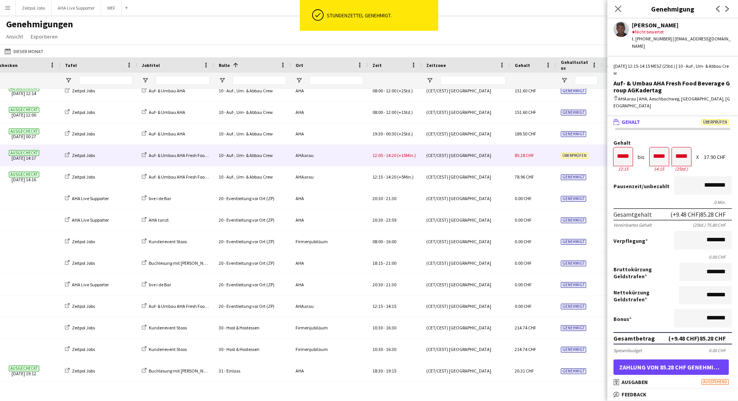  Describe the element at coordinates (623, 168) in the screenshot. I see `div: 12:15` at that location.